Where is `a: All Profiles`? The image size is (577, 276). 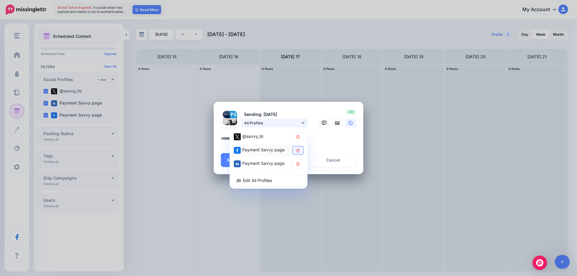
a: All Profiles is located at coordinates (274, 123).